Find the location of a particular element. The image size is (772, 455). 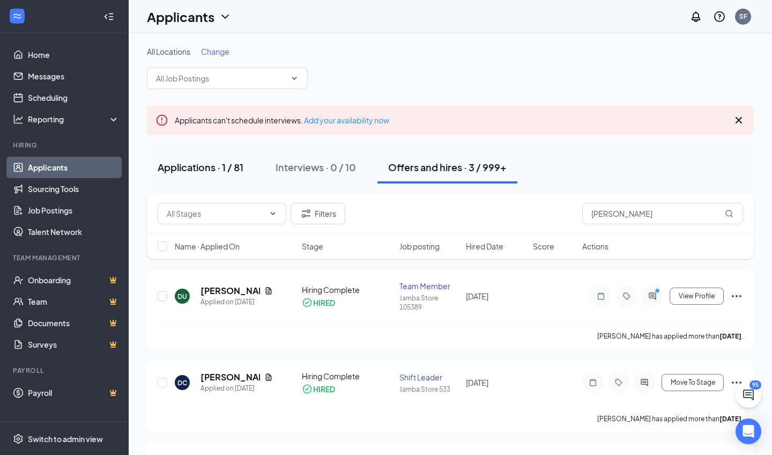

input: All Stages is located at coordinates (216, 213).